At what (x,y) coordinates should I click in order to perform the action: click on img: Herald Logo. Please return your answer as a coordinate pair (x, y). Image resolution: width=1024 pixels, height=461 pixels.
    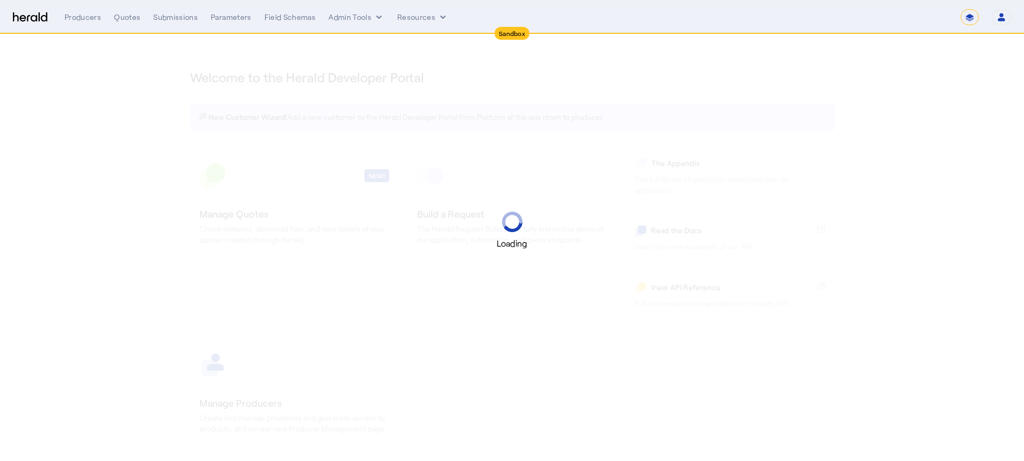
    Looking at the image, I should click on (30, 17).